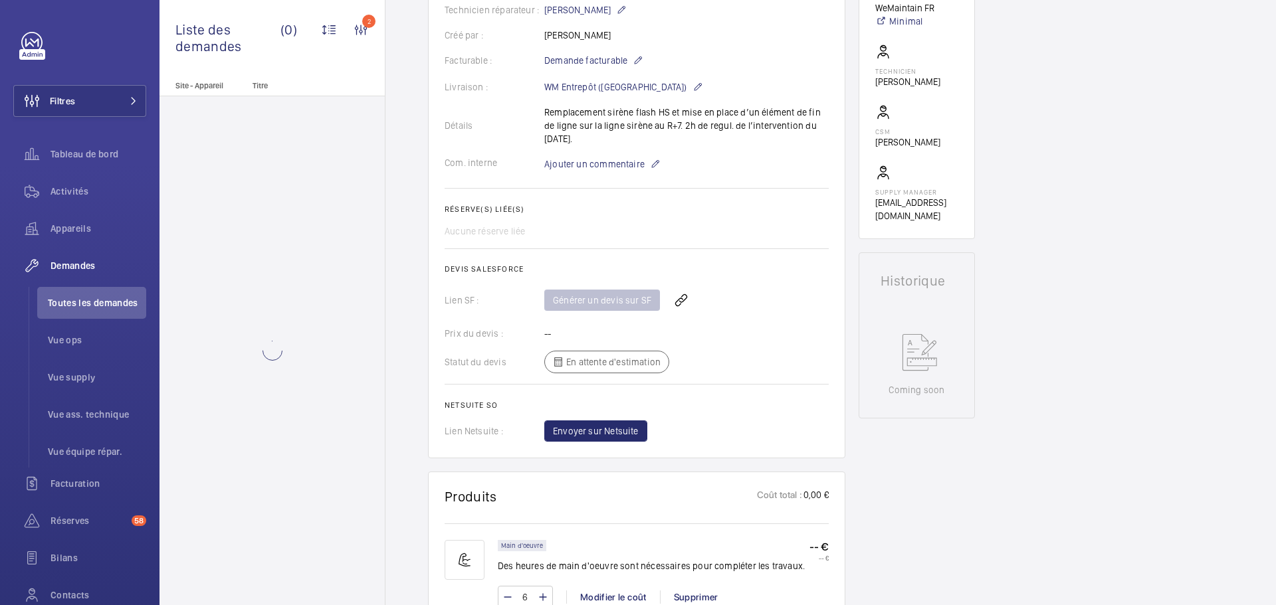 The height and width of the screenshot is (605, 1276). Describe the element at coordinates (637, 209) in the screenshot. I see `h2: Réserve(s) liée(s)` at that location.